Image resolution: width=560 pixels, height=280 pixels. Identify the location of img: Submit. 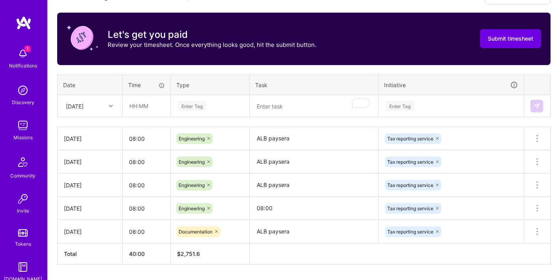
(537, 106).